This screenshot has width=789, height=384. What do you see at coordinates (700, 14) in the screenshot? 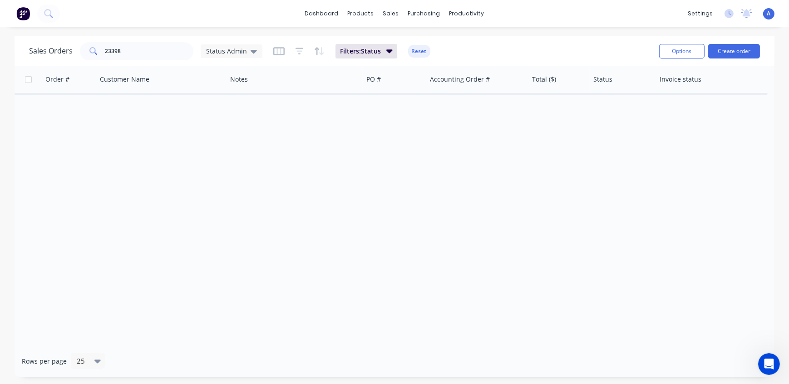
I see `div: settings` at bounding box center [700, 14].